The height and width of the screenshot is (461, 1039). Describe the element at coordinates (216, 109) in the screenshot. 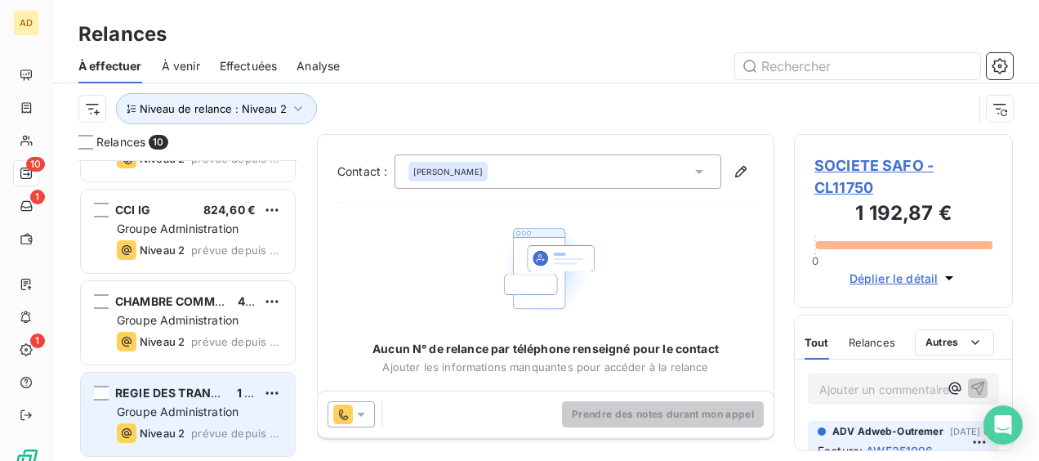

I see `button: Niveau de relance : Niveau 2` at that location.